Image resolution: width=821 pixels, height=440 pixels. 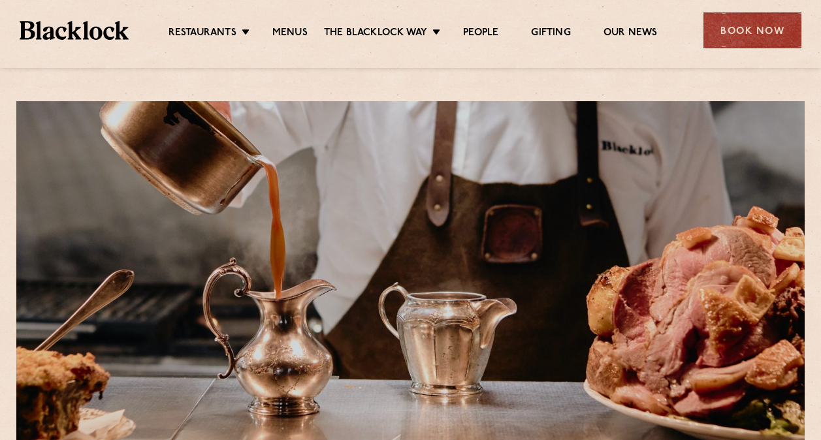 What do you see at coordinates (202, 34) in the screenshot?
I see `a: Restaurants` at bounding box center [202, 34].